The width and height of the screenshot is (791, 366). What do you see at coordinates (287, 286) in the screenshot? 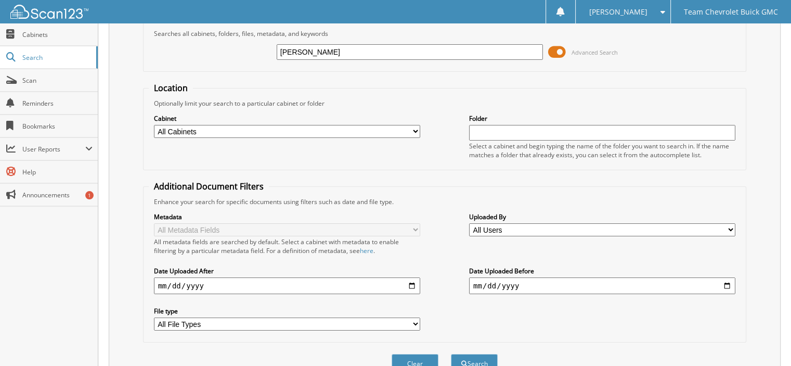
I see `input: start` at bounding box center [287, 286].